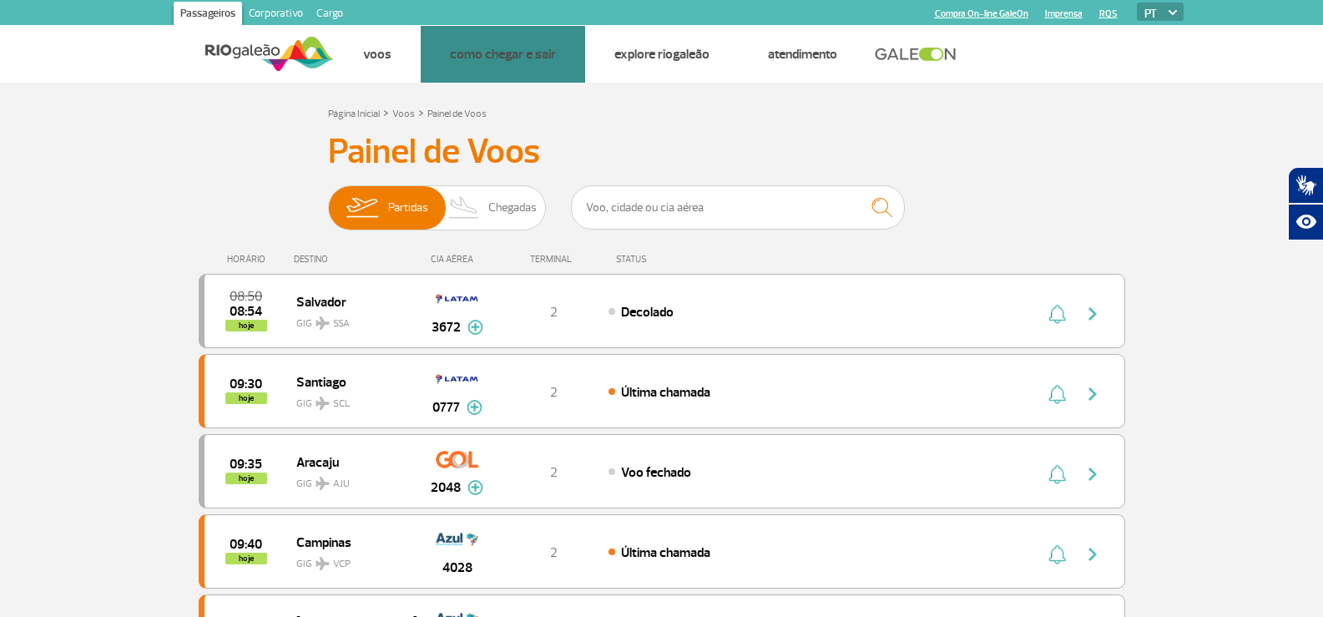  Describe the element at coordinates (1108, 13) in the screenshot. I see `a: RQS` at that location.